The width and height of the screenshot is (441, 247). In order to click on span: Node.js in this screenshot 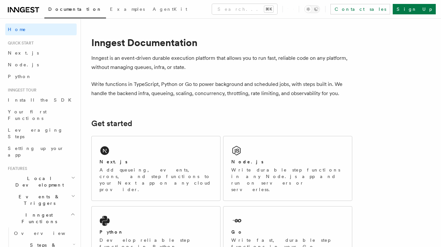, I will do `click(23, 65)`.